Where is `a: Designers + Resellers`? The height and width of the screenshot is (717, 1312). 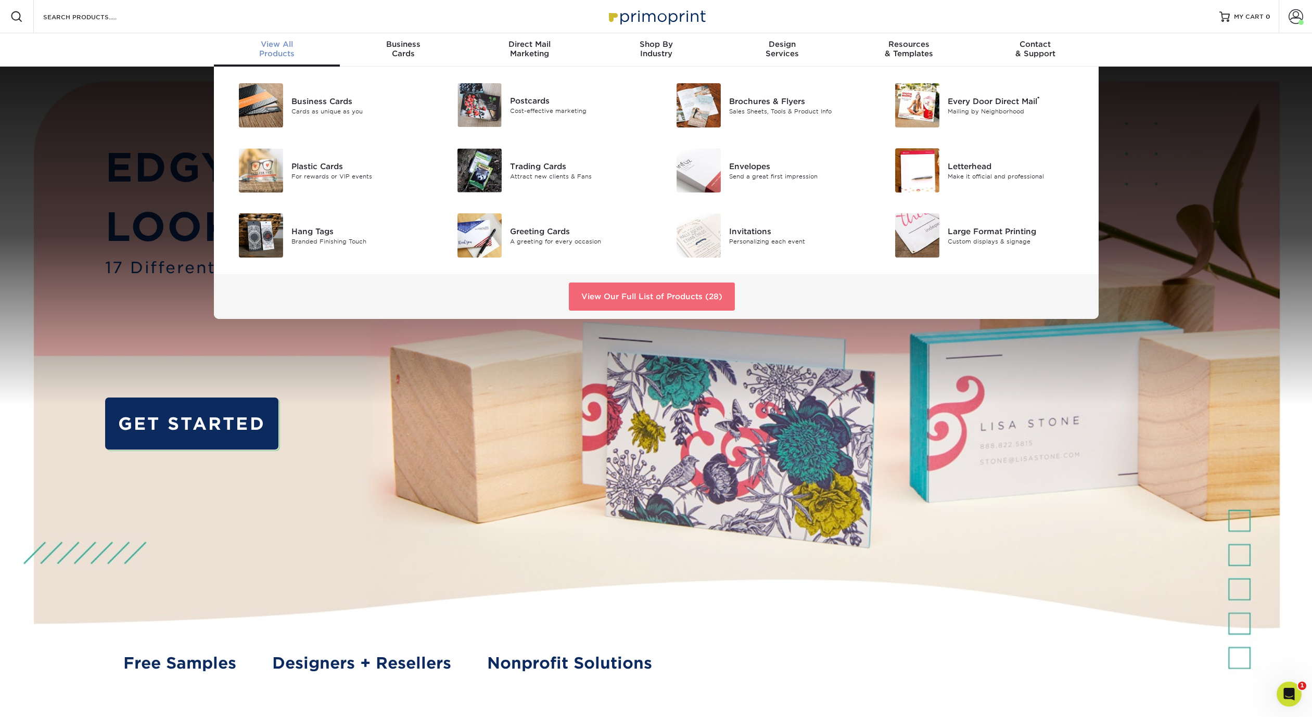
a: Designers + Resellers is located at coordinates (362, 663).